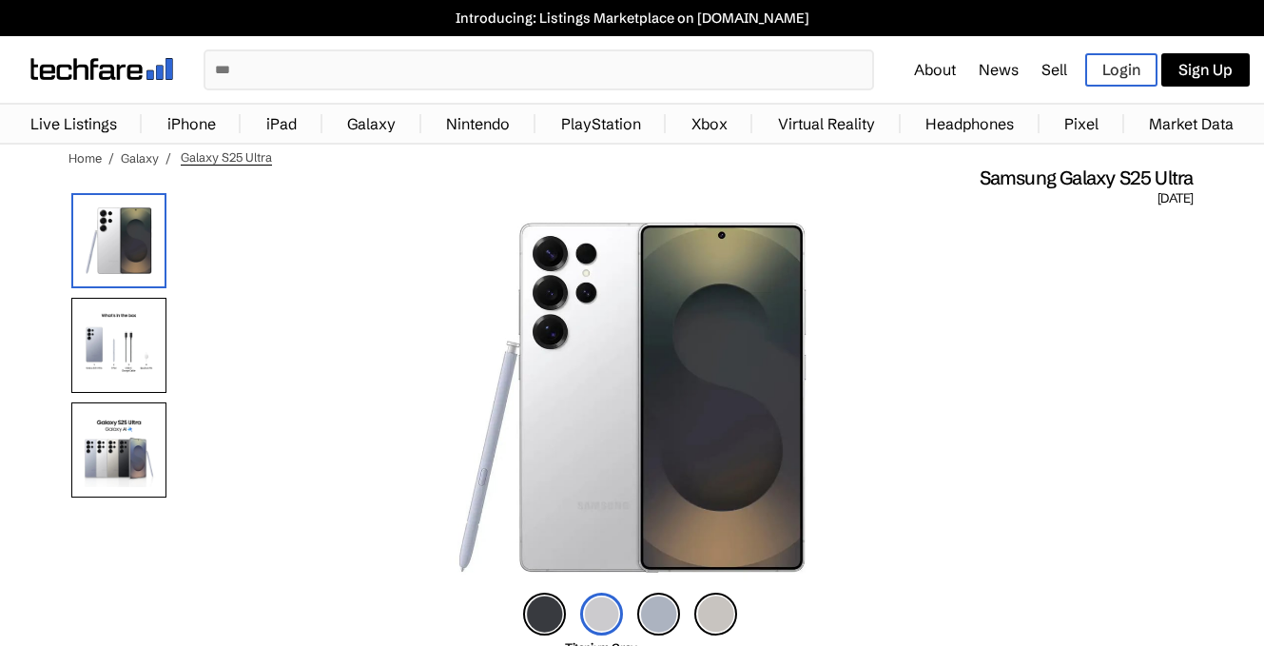  What do you see at coordinates (102, 68) in the screenshot?
I see `img: techfare logo` at bounding box center [102, 68].